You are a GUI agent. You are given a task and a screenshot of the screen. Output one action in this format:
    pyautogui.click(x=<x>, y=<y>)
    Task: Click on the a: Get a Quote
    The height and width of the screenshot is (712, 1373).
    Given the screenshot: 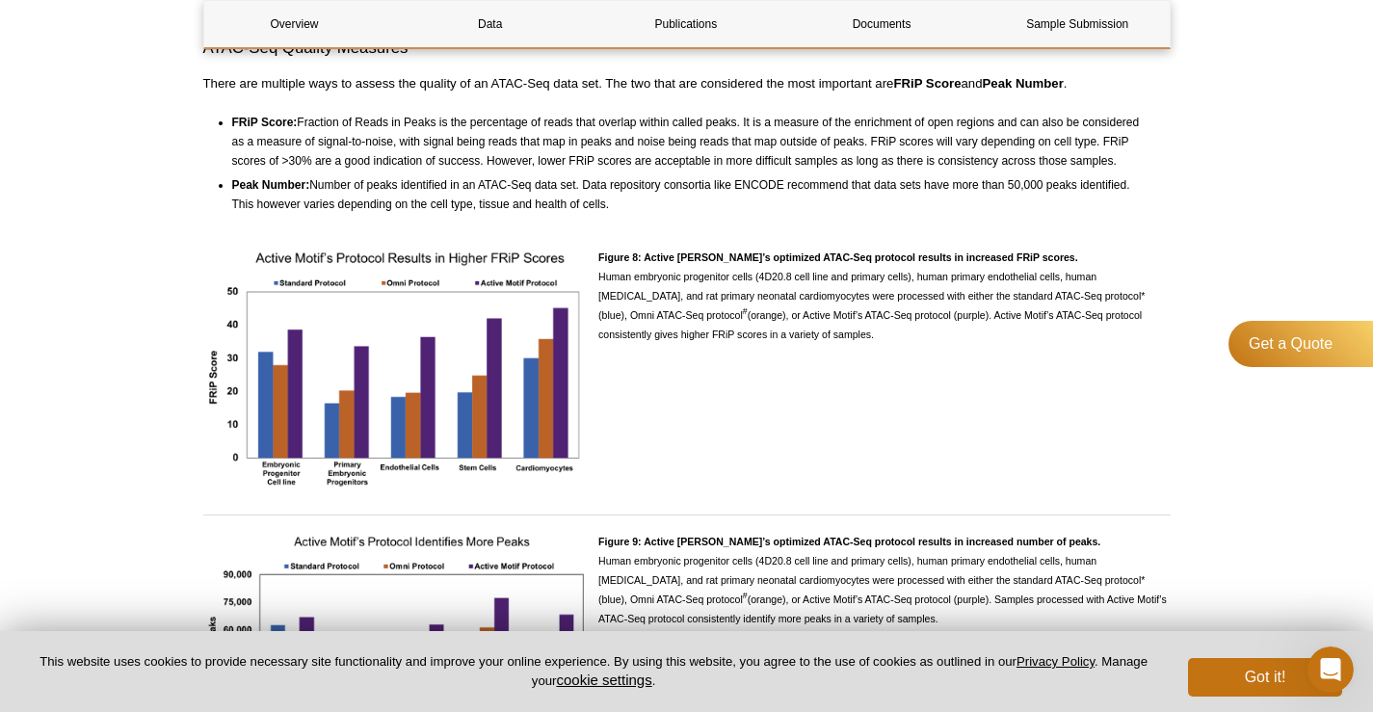 What is the action you would take?
    pyautogui.click(x=1301, y=344)
    